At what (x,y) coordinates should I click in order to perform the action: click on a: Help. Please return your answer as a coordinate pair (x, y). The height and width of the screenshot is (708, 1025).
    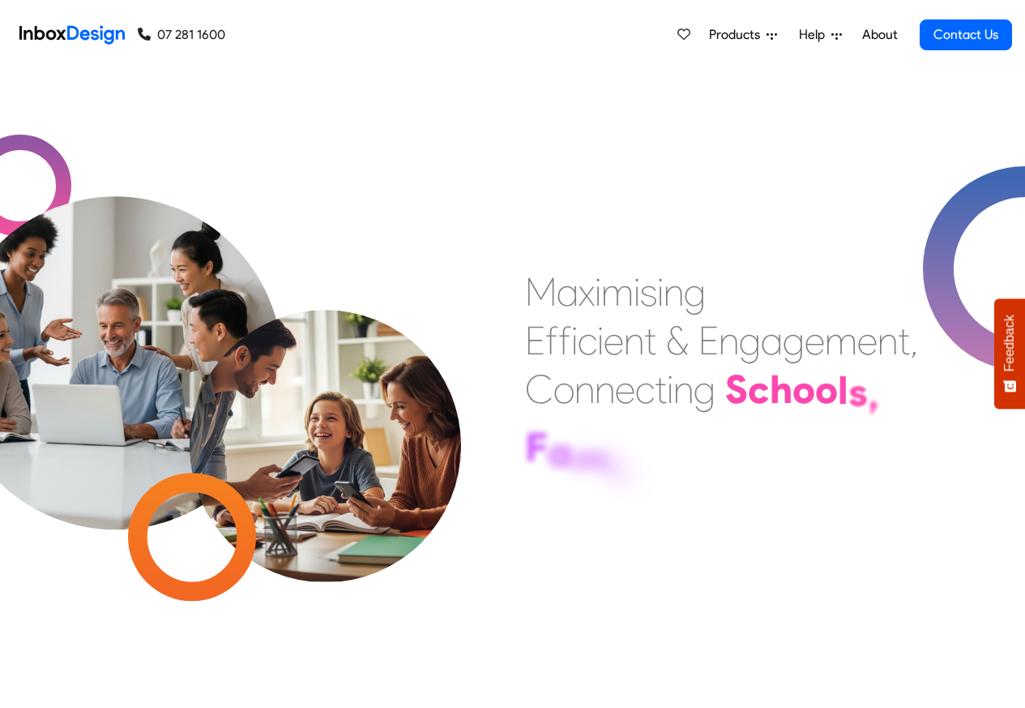
    Looking at the image, I should click on (820, 35).